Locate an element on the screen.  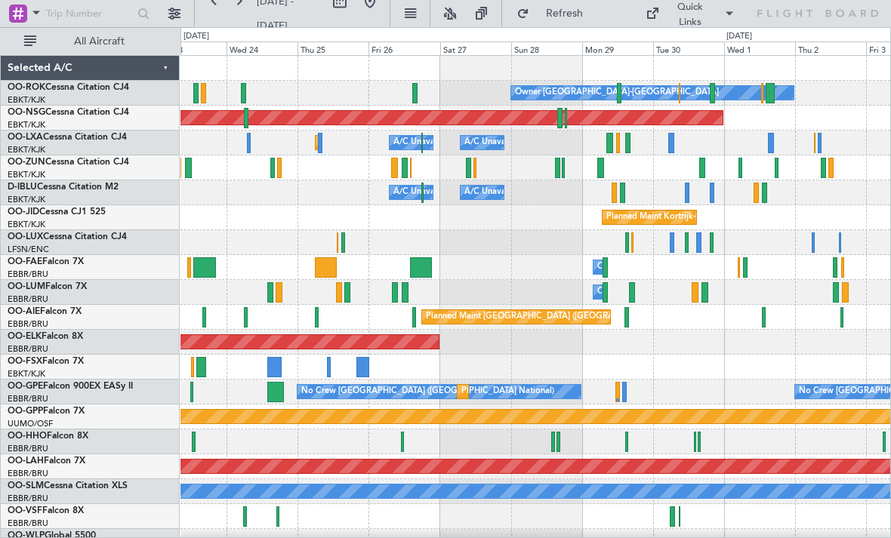
a: OO-GPPFalcon 7X is located at coordinates (46, 411).